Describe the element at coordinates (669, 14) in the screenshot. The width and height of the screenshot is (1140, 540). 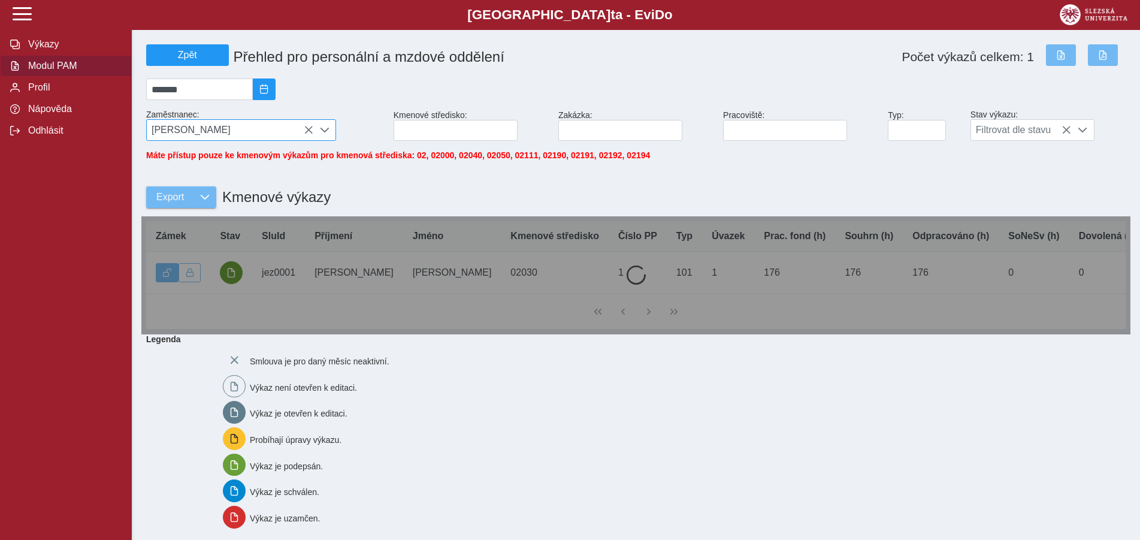
I see `span: o` at that location.